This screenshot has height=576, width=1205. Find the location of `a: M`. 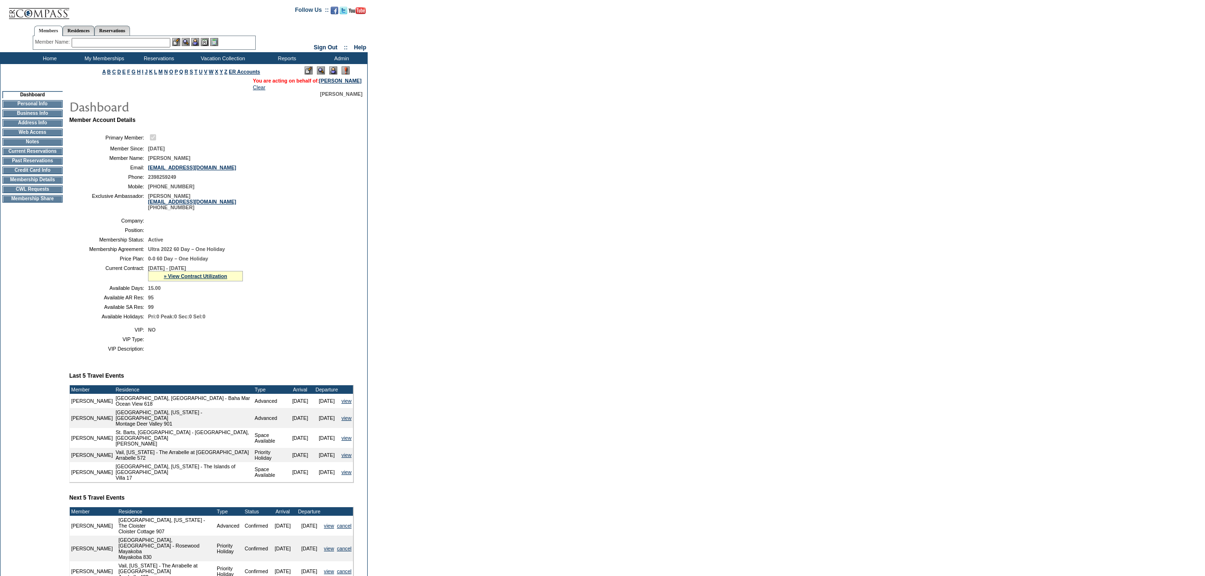

a: M is located at coordinates (160, 72).